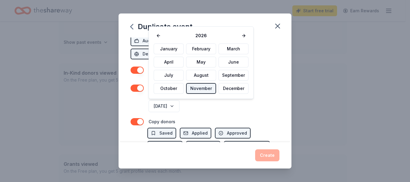  I want to click on button: Auction & raffle, so click(155, 41).